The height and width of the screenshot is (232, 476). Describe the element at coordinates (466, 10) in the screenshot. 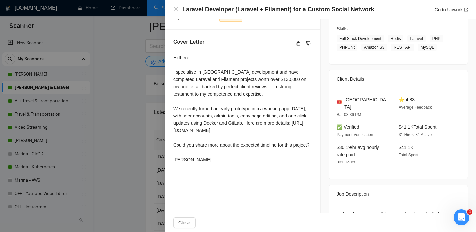

I see `span: export` at that location.